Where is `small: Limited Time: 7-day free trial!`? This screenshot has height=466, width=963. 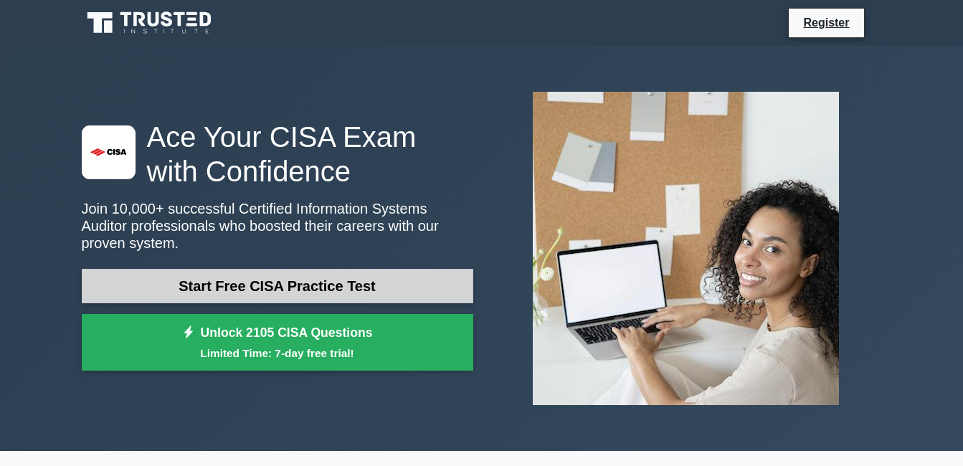 small: Limited Time: 7-day free trial! is located at coordinates (278, 353).